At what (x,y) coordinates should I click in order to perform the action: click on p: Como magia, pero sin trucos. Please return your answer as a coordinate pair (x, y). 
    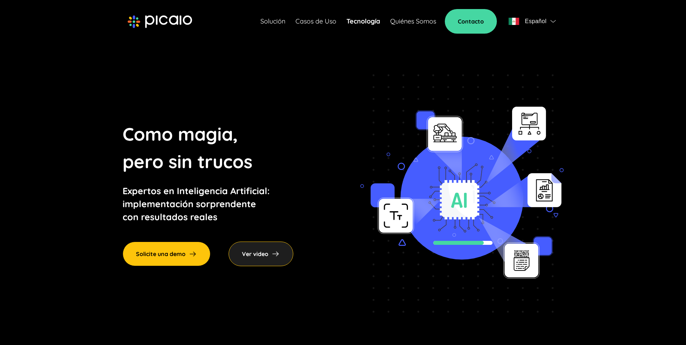
    Looking at the image, I should click on (208, 148).